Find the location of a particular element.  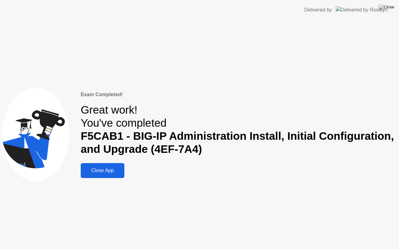

img: Delivered by Rosalyn is located at coordinates (361, 10).